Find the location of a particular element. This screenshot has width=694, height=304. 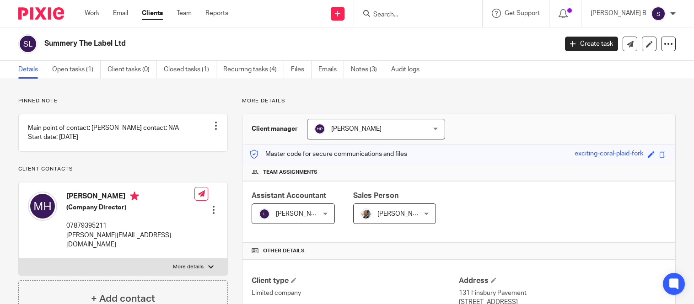

p: 131 Finsbury Pavement is located at coordinates (562, 293).